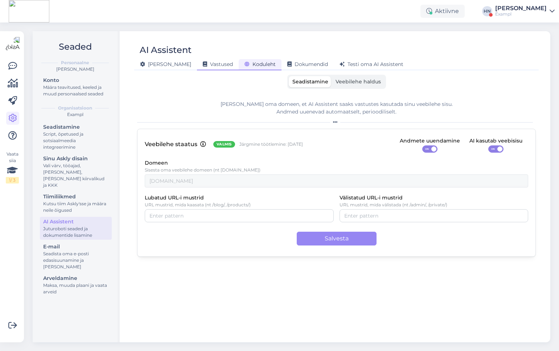  Describe the element at coordinates (336, 239) in the screenshot. I see `button: Salvesta` at that location.